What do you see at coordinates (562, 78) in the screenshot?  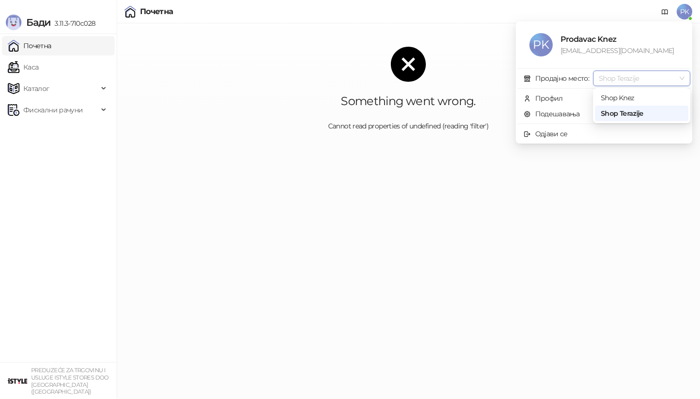 I see `div: Продајно место:` at bounding box center [562, 78].